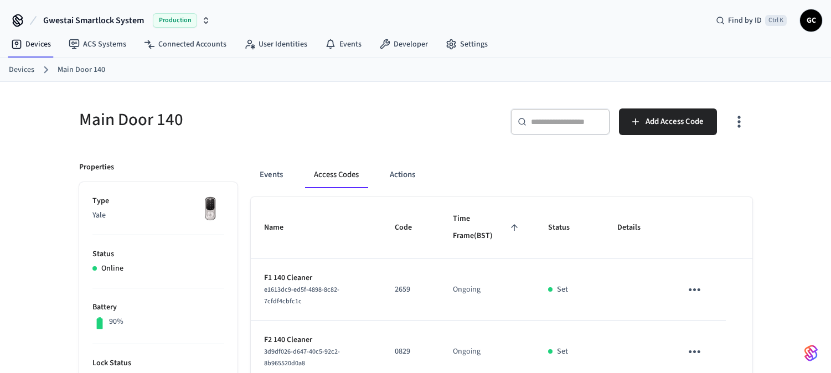  Describe the element at coordinates (487, 227) in the screenshot. I see `span: Time Frame(BST)` at that location.